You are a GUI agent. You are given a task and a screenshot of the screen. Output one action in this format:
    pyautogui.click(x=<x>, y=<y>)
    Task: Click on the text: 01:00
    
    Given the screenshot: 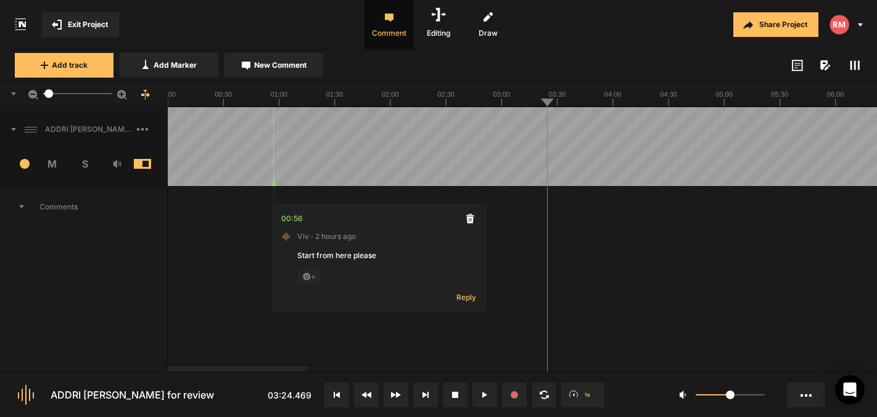 What is the action you would take?
    pyautogui.click(x=279, y=94)
    